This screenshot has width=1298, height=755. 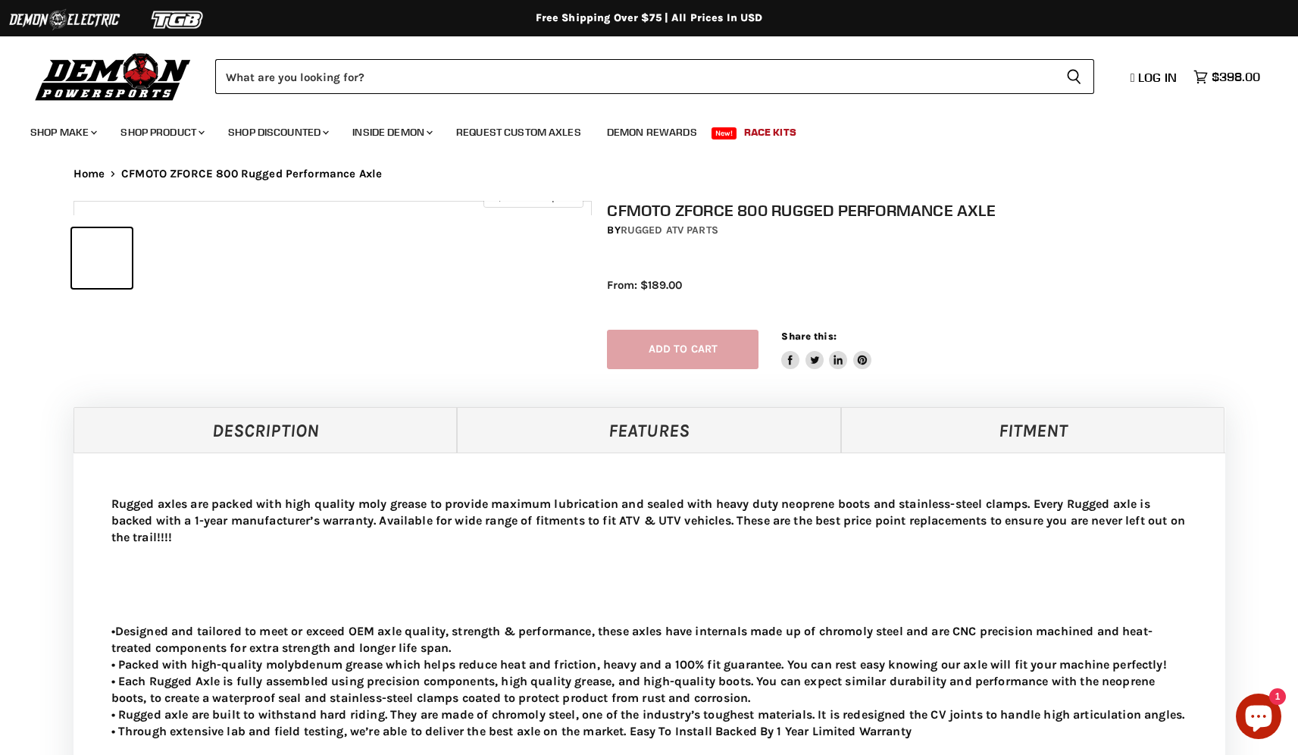 What do you see at coordinates (669, 230) in the screenshot?
I see `a: Rugged ATV Parts` at bounding box center [669, 230].